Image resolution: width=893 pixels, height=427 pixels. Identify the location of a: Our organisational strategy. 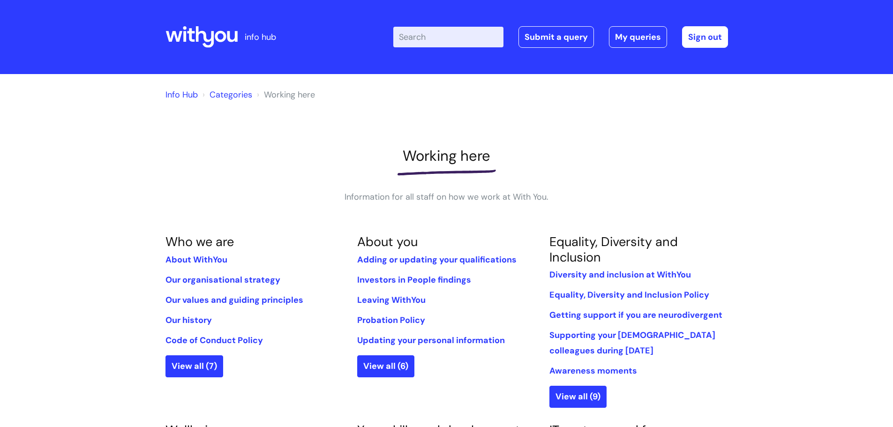
(223, 280).